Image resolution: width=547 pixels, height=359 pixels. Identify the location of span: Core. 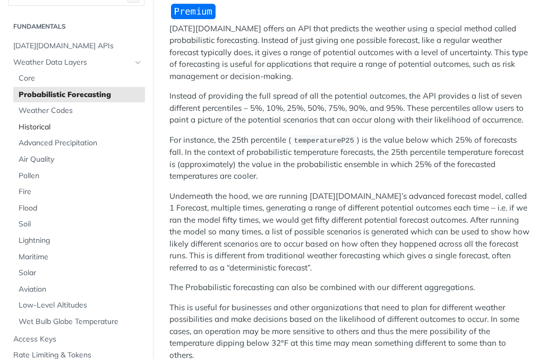
(80, 79).